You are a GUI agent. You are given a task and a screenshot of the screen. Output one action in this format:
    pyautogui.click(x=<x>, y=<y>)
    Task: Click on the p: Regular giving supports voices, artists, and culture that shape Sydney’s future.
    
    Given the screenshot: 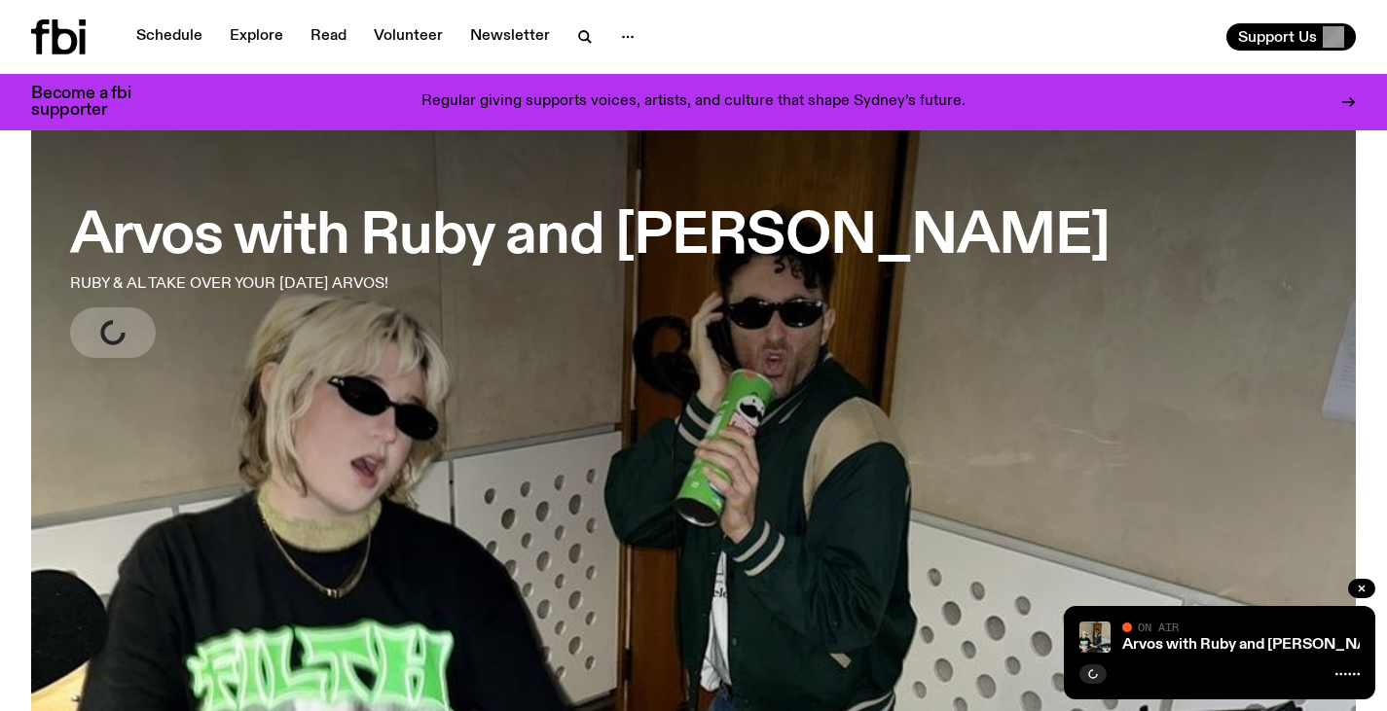 What is the action you would take?
    pyautogui.click(x=693, y=102)
    